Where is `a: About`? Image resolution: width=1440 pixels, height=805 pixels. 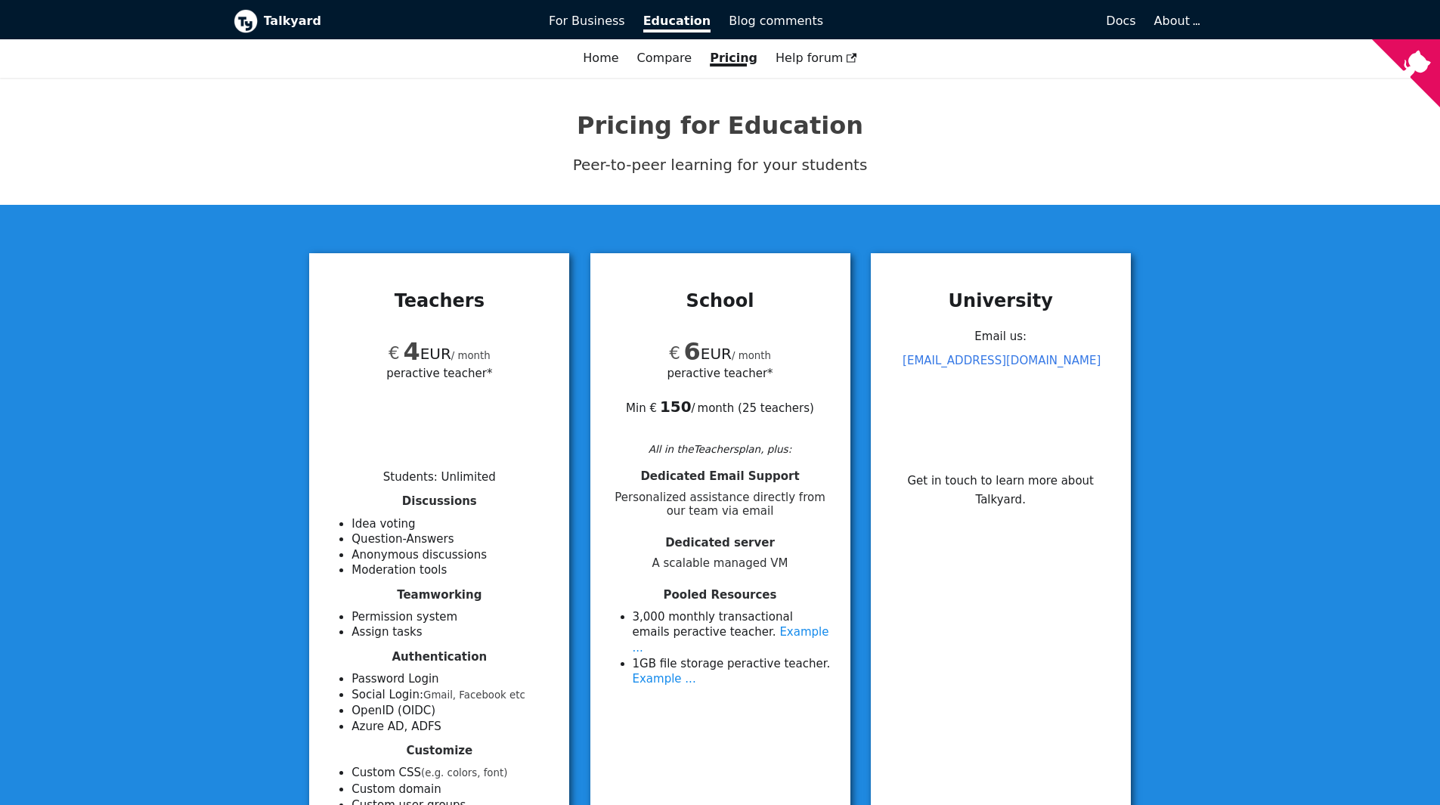
a: About is located at coordinates (1176, 20).